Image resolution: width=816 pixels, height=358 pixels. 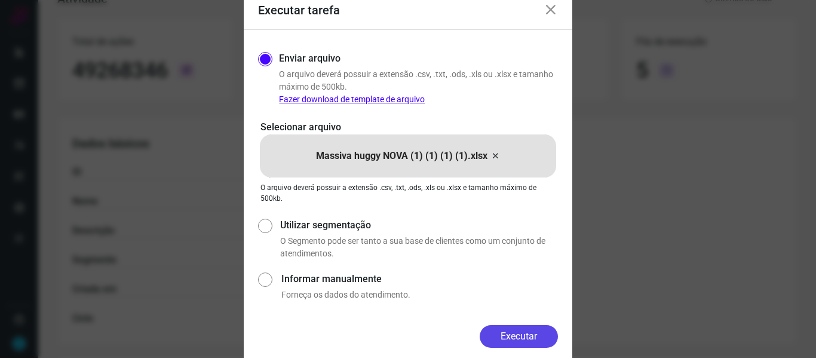 I want to click on label: Enviar arquivo, so click(x=310, y=59).